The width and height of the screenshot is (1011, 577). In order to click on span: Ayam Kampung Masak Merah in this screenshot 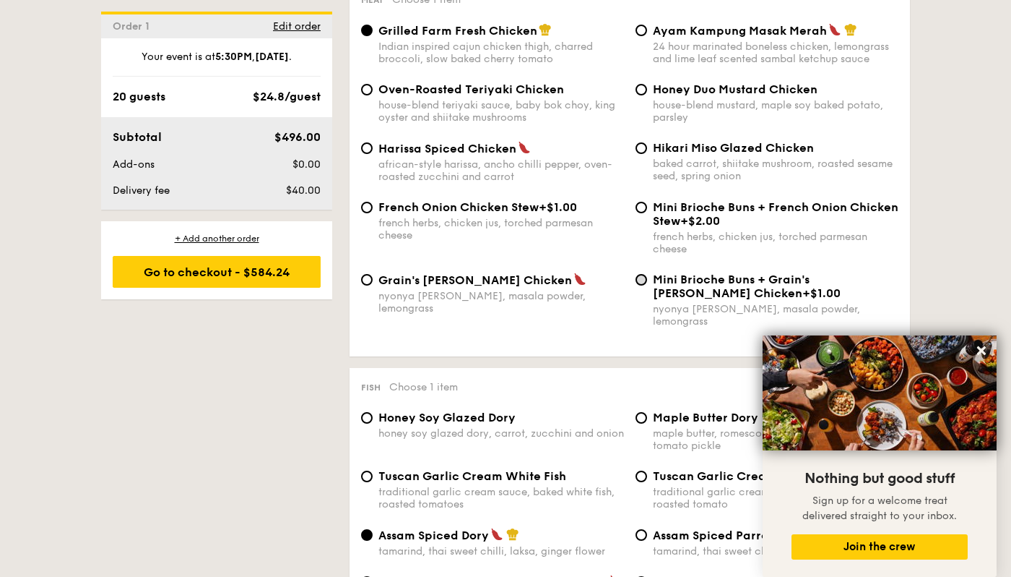, I will do `click(740, 30)`.